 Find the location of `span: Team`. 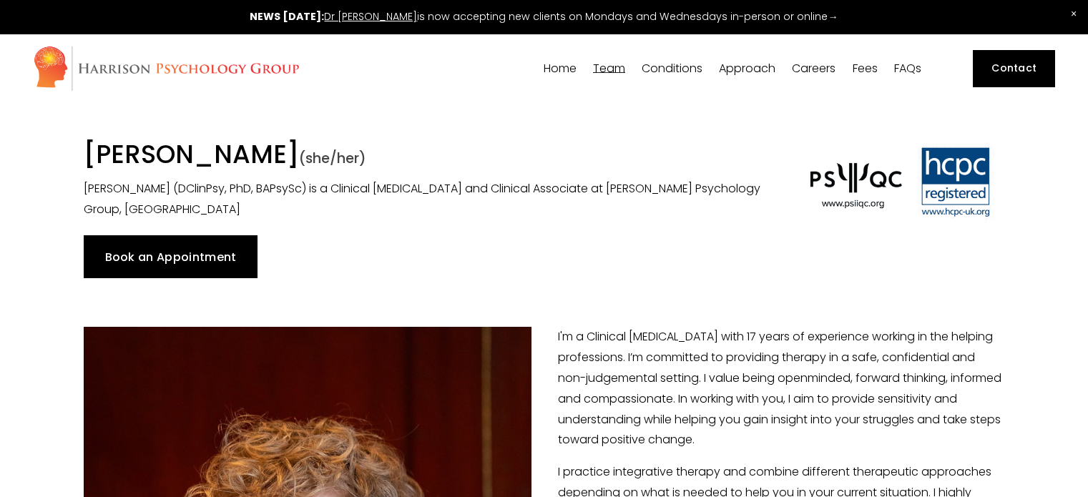

span: Team is located at coordinates (609, 69).